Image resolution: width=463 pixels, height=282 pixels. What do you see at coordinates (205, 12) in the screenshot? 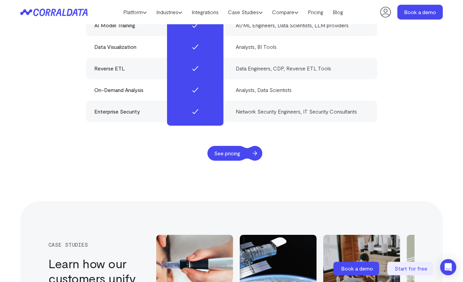
I see `a: Integrations` at bounding box center [205, 12].